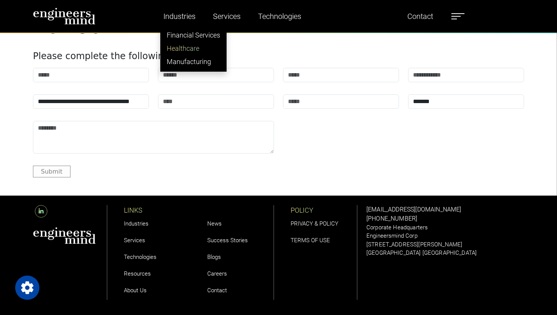 This screenshot has height=315, width=557. I want to click on a: Success Stories, so click(227, 240).